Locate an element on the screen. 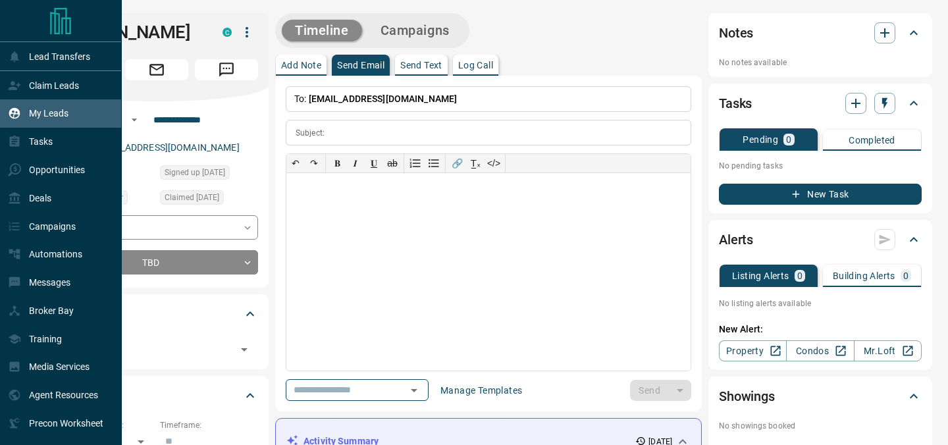 This screenshot has width=948, height=445. p: Send Email is located at coordinates (361, 65).